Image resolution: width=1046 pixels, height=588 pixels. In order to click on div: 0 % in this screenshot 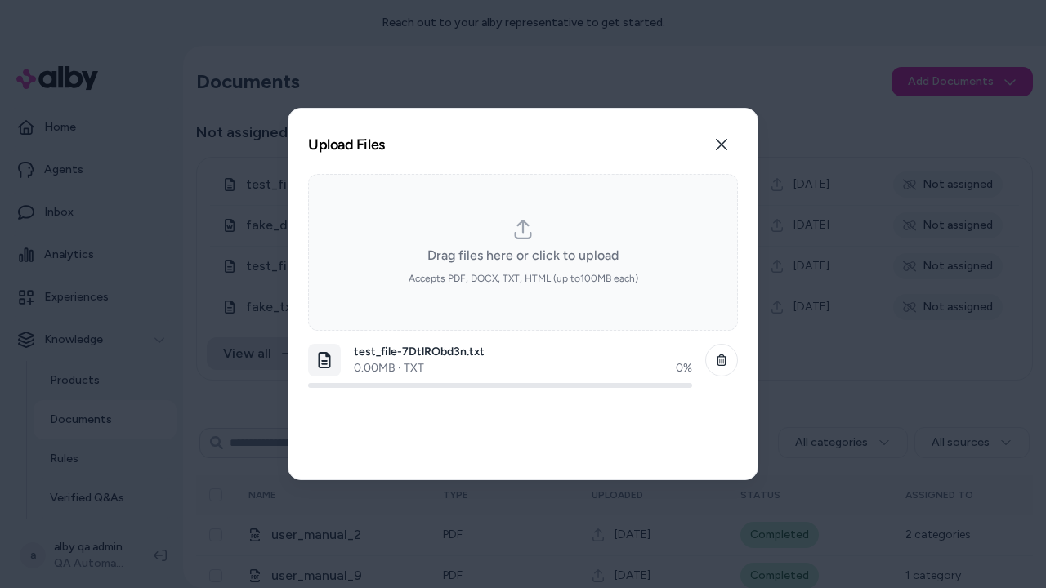, I will do `click(684, 368)`.